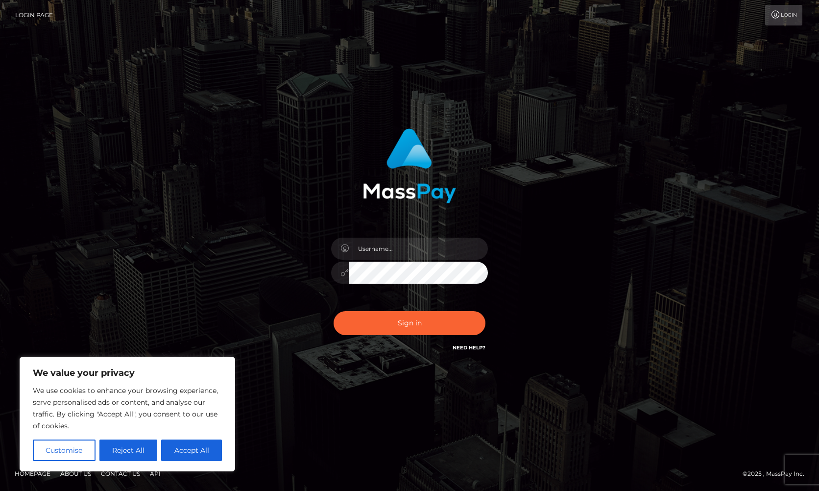 This screenshot has height=491, width=819. I want to click on a: Contact Us, so click(121, 473).